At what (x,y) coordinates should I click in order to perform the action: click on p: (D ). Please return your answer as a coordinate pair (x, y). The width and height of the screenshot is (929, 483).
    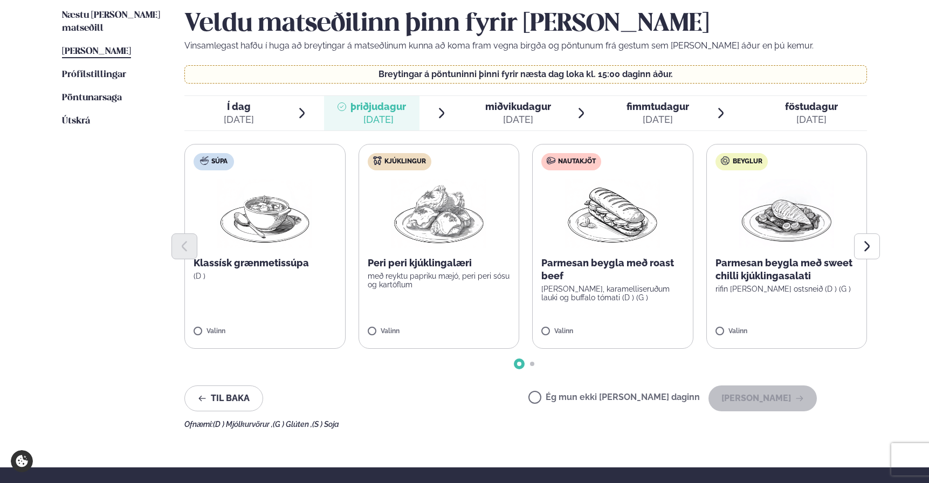
    Looking at the image, I should click on (265, 276).